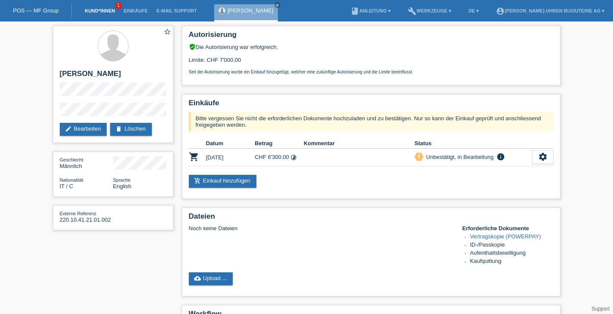  I want to click on i: delete, so click(119, 129).